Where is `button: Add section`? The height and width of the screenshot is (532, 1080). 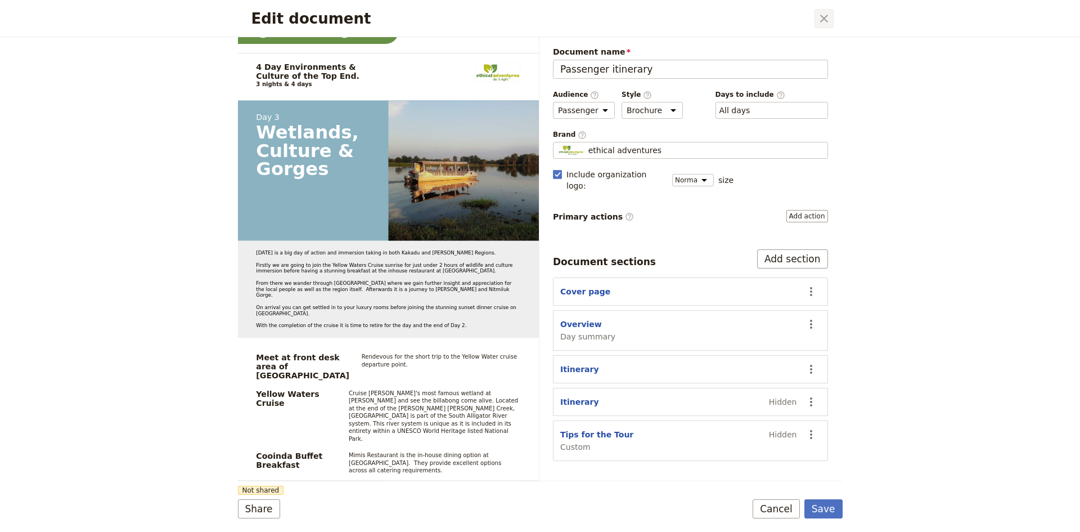 button: Add section is located at coordinates (793, 259).